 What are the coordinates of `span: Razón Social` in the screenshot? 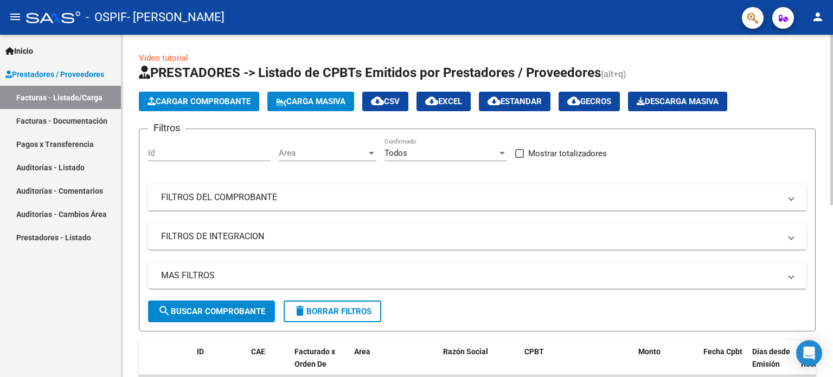 It's located at (465, 351).